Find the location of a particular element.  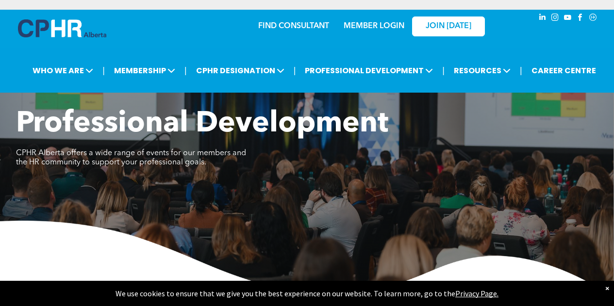

span: PROFESSIONAL DEVELOPMENT is located at coordinates (369, 70).